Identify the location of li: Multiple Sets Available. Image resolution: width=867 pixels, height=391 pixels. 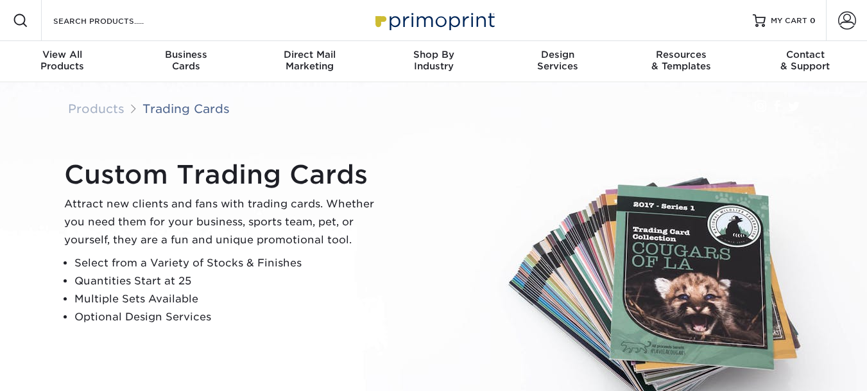
(230, 299).